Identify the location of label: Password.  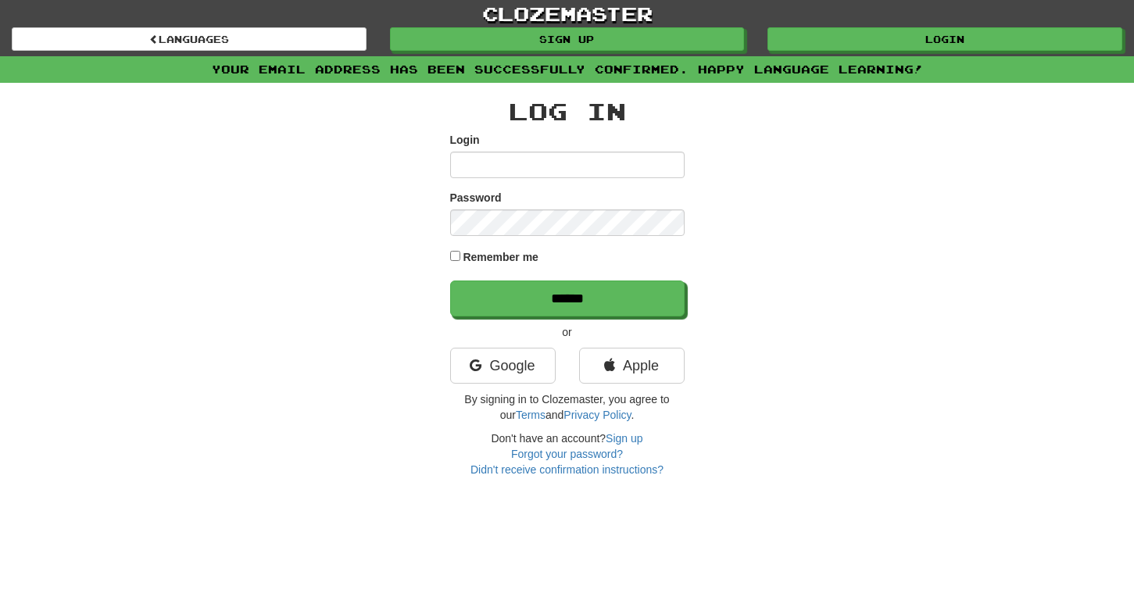
(476, 198).